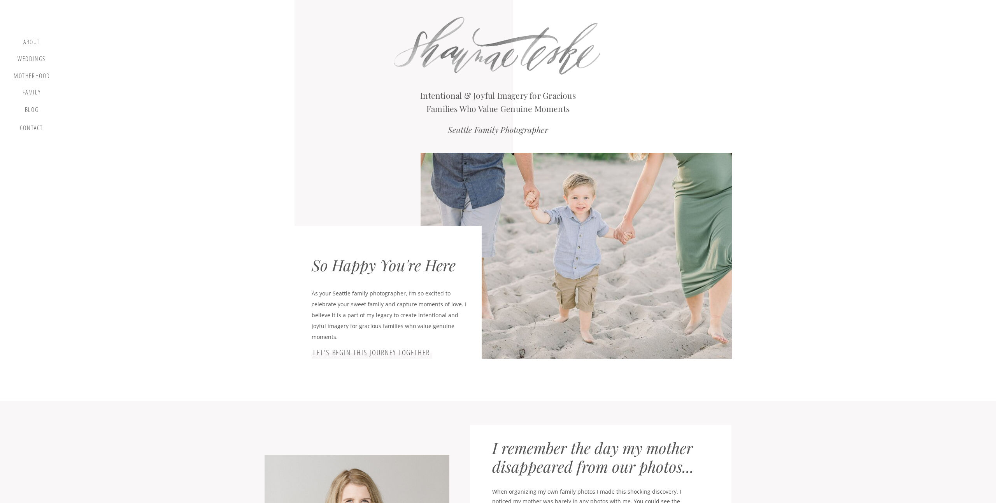 This screenshot has width=996, height=503. Describe the element at coordinates (371, 353) in the screenshot. I see `a: let's begin this journey together` at that location.